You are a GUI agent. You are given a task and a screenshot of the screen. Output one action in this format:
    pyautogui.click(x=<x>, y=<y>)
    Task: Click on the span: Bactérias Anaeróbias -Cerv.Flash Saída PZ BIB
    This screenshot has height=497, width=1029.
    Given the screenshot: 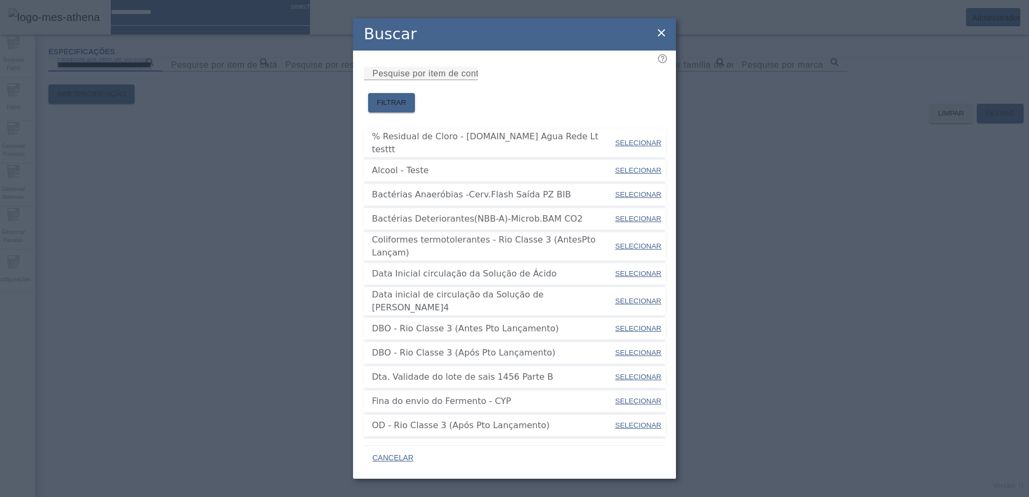 What is the action you would take?
    pyautogui.click(x=493, y=195)
    